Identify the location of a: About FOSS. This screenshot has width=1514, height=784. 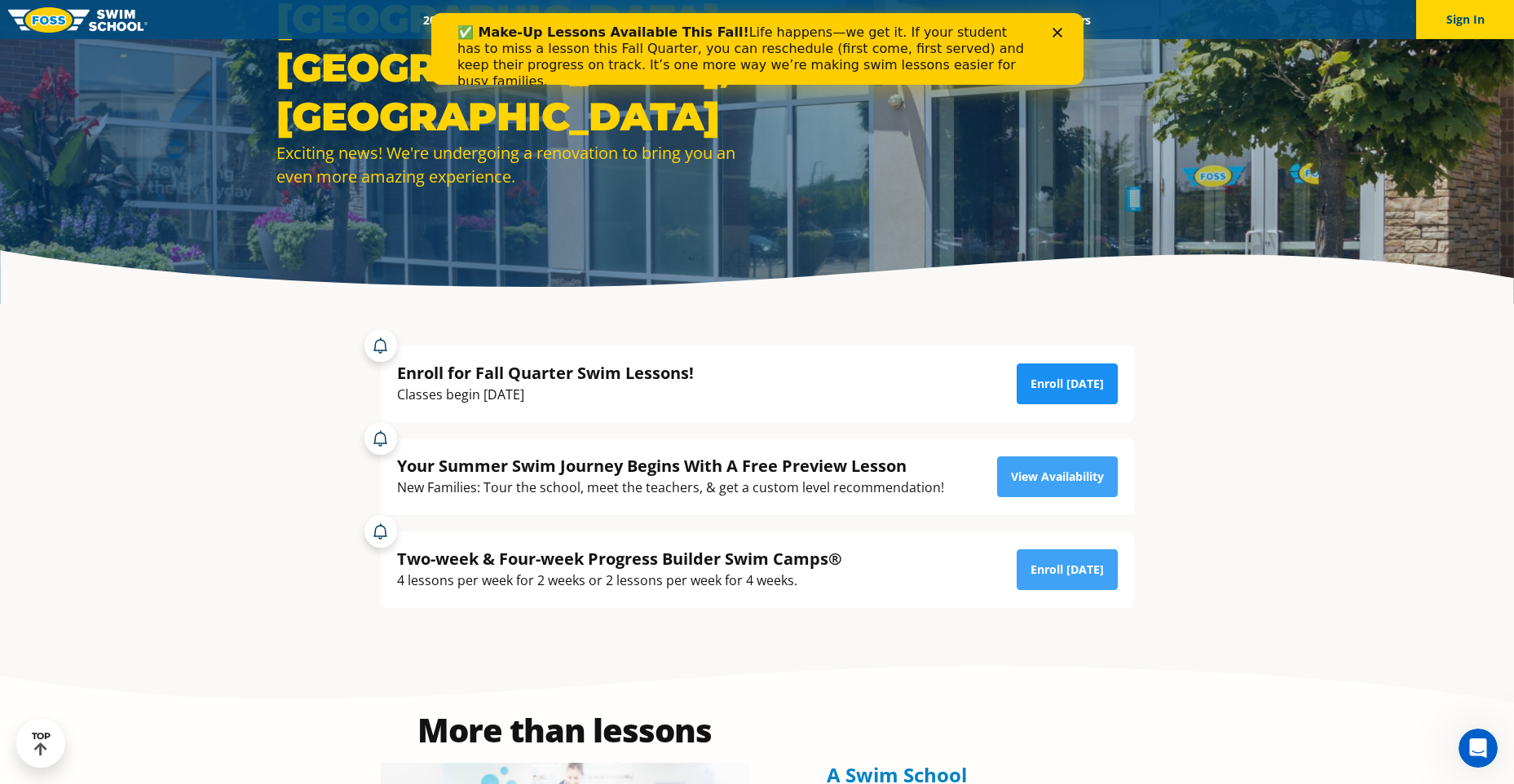
(768, 20).